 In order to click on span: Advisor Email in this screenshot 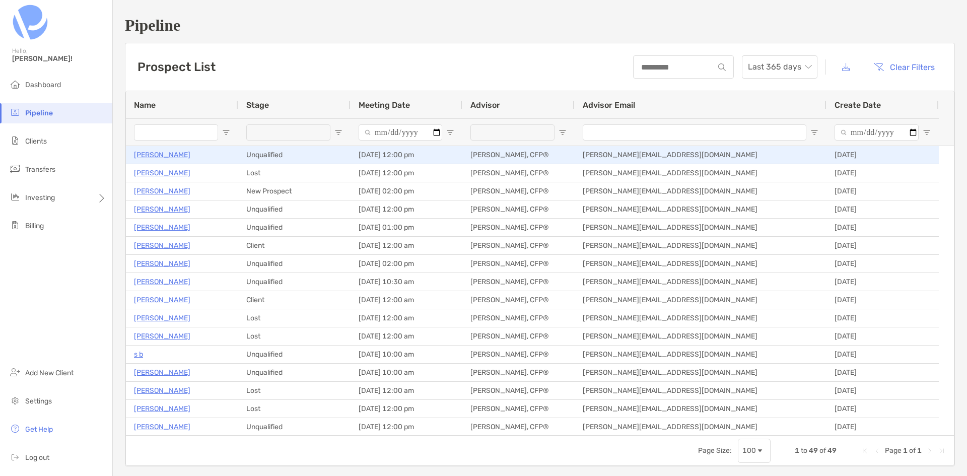, I will do `click(609, 105)`.